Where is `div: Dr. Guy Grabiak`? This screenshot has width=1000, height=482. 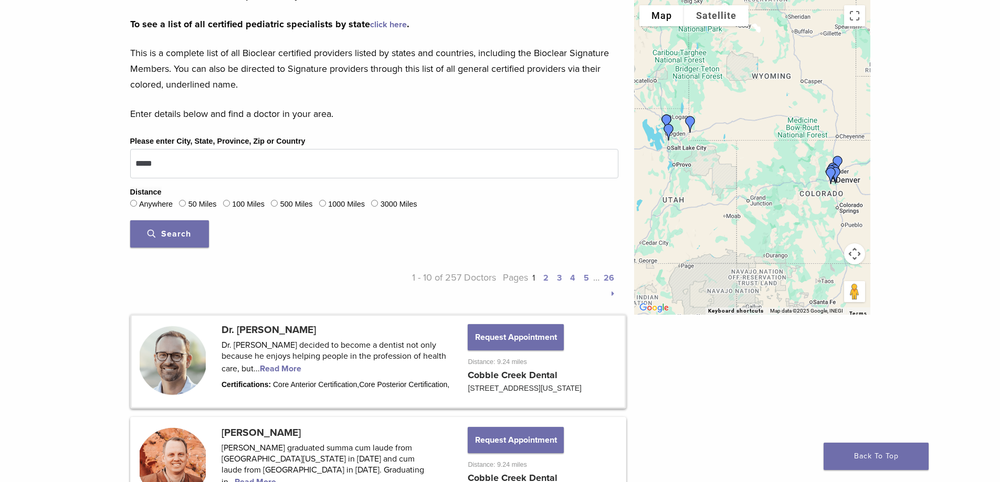
div: Dr. Guy Grabiak is located at coordinates (831, 176).